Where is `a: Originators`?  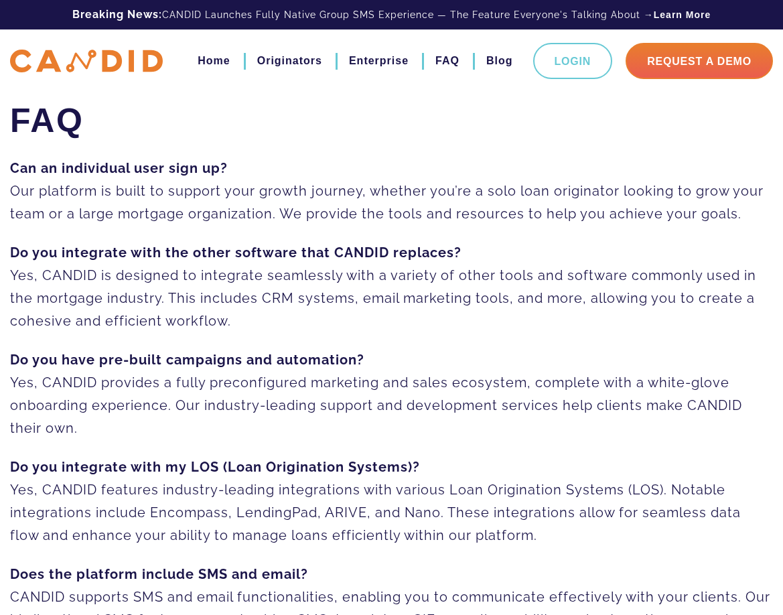
a: Originators is located at coordinates (290, 61).